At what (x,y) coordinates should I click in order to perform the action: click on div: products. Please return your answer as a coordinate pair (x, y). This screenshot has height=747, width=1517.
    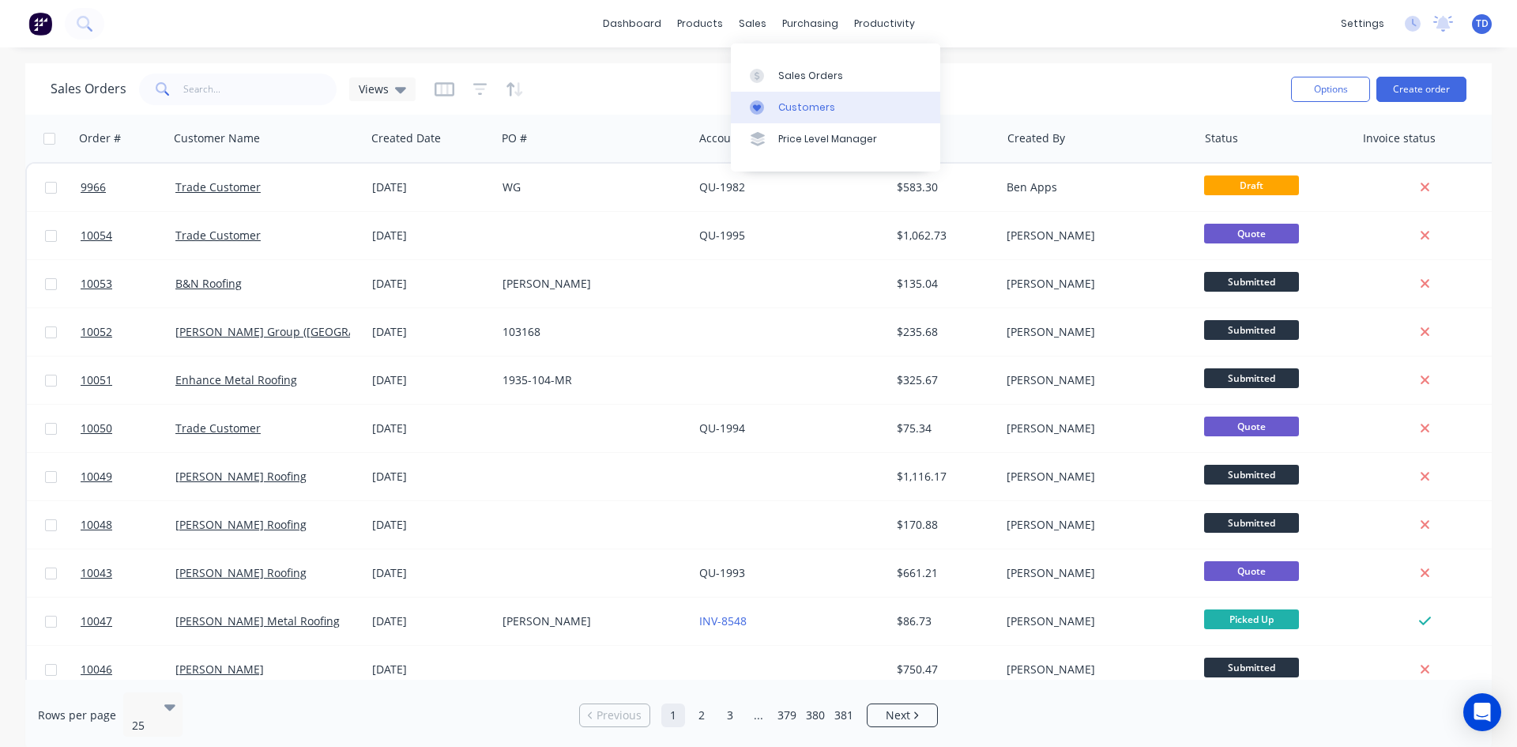
    Looking at the image, I should click on (700, 24).